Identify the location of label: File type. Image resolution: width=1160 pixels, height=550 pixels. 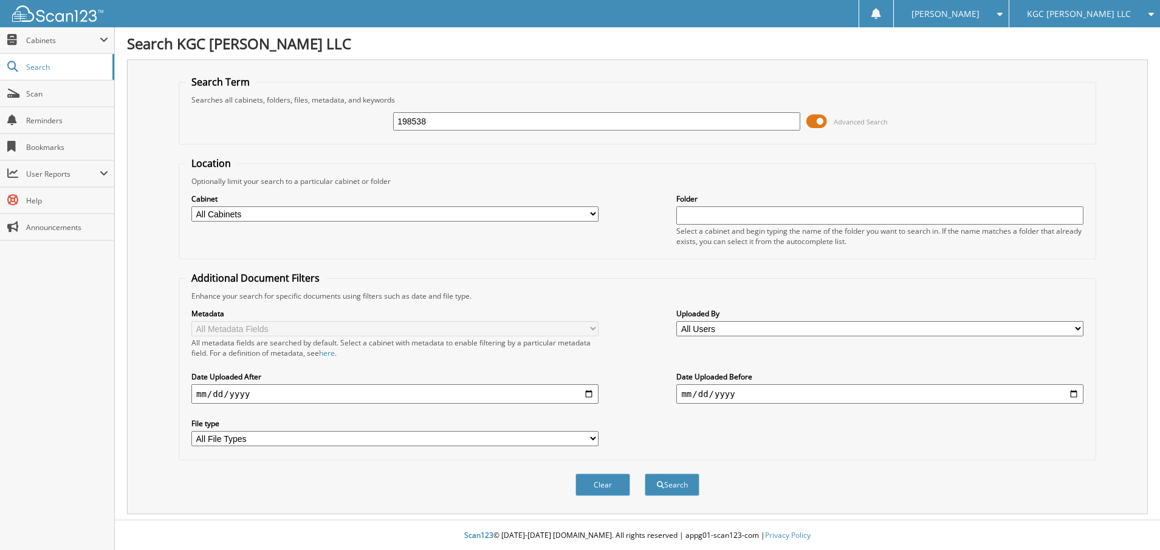
(395, 423).